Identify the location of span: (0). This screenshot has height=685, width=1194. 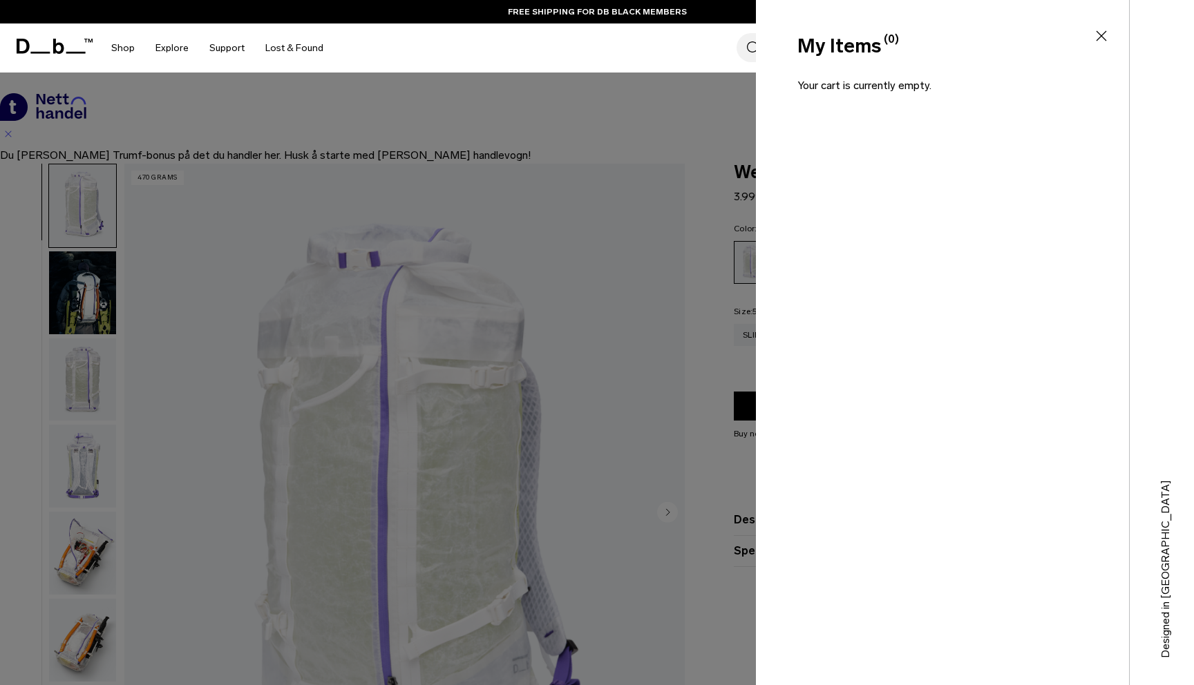
(891, 39).